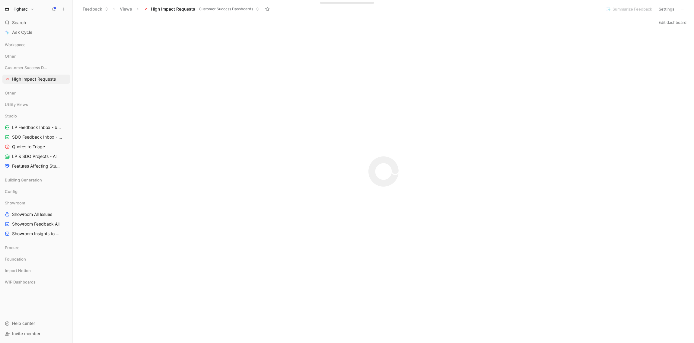  What do you see at coordinates (36, 224) in the screenshot?
I see `span: Showroom Feedback All` at bounding box center [36, 224].